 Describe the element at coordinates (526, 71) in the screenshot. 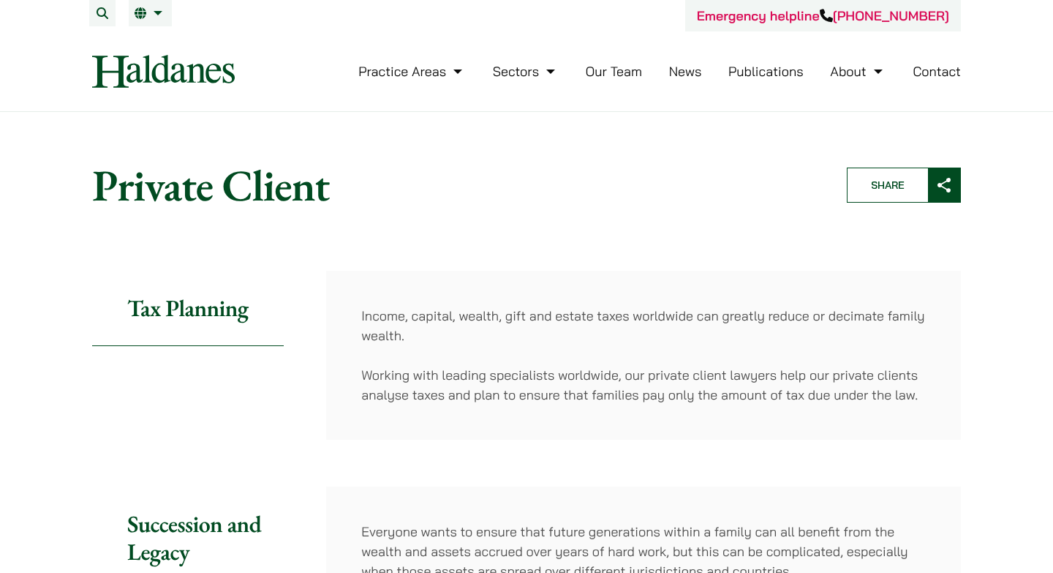

I see `a: Sectors` at that location.